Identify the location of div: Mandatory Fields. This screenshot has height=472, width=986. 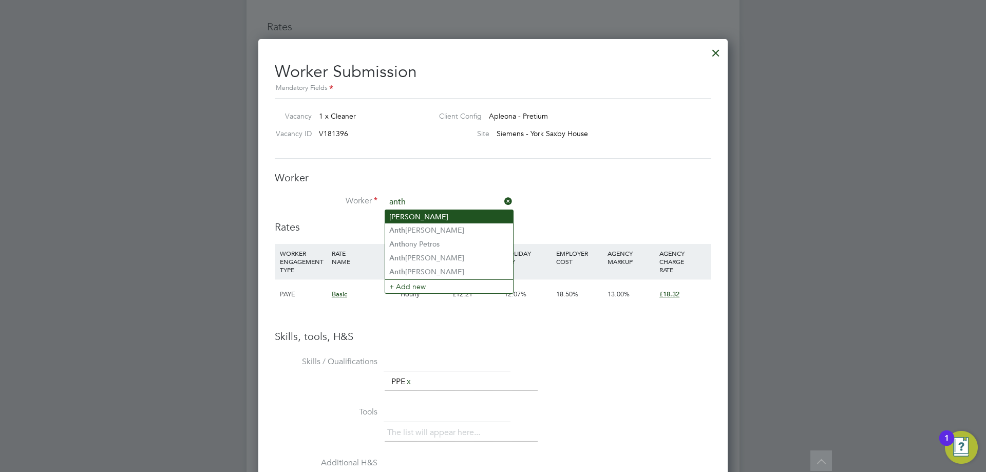
(493, 88).